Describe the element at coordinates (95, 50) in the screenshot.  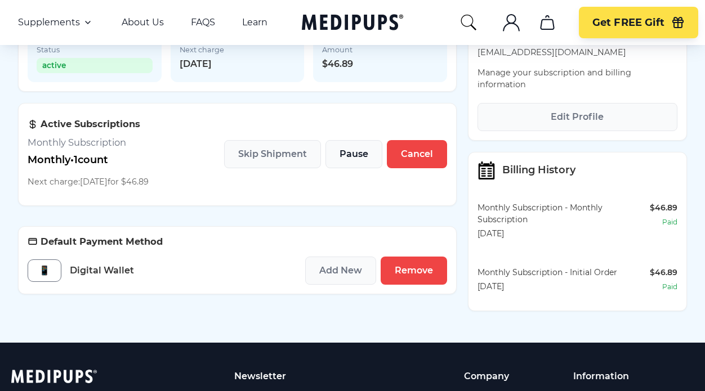
I see `span: Status` at that location.